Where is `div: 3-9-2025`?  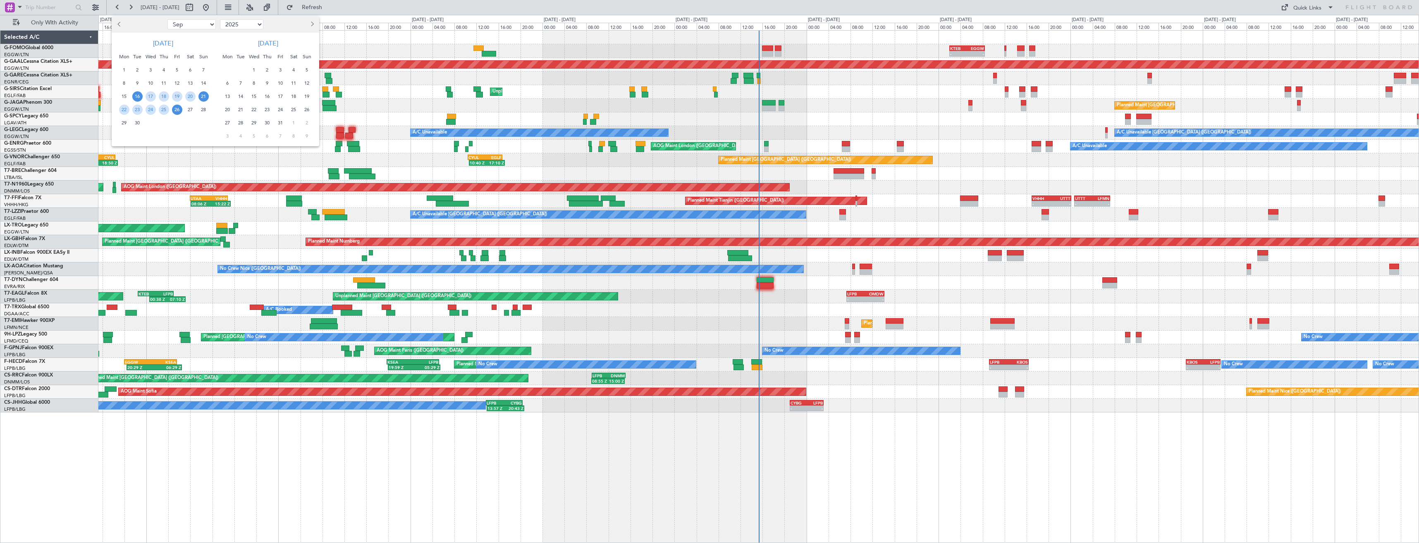 div: 3-9-2025 is located at coordinates (150, 70).